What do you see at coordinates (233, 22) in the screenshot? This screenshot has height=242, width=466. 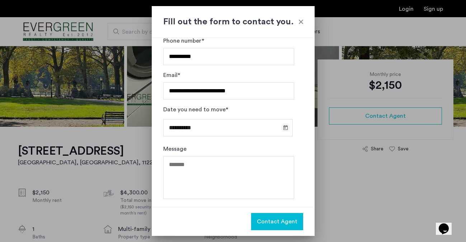 I see `h2: Fill out the form to contact you.` at bounding box center [233, 22].